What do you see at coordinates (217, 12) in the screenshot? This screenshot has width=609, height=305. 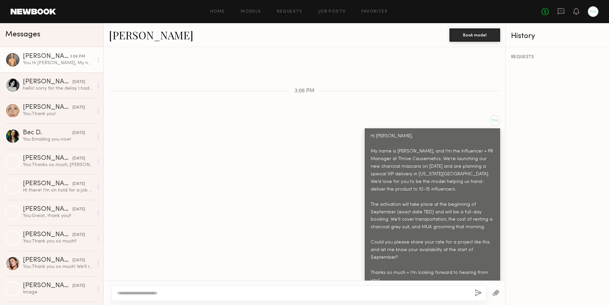 I see `a: Home` at bounding box center [217, 12].